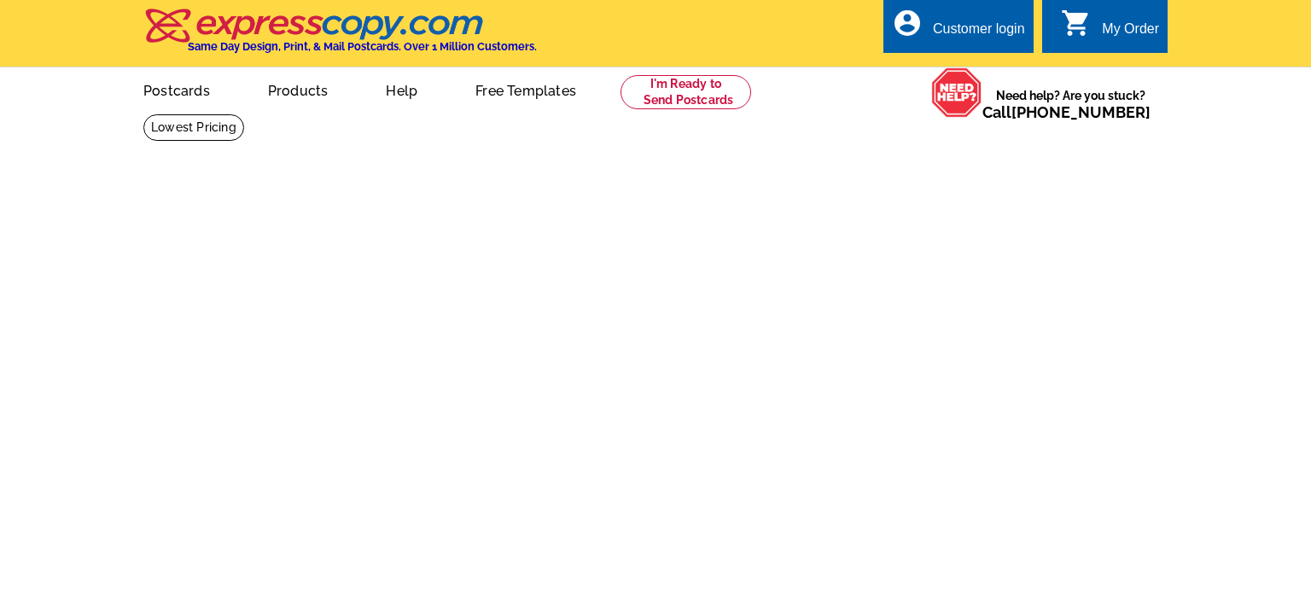  Describe the element at coordinates (958, 29) in the screenshot. I see `a: account_circle Customer login` at that location.